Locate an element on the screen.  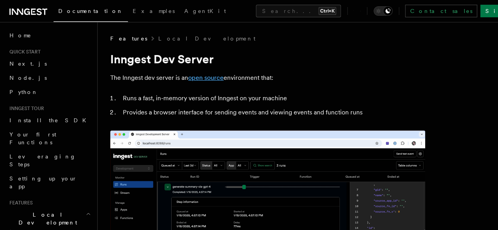
span: Home is located at coordinates (20, 35).